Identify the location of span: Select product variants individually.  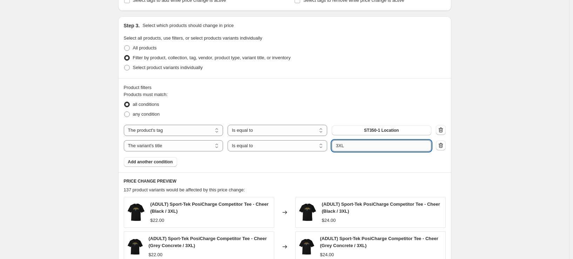
(168, 67).